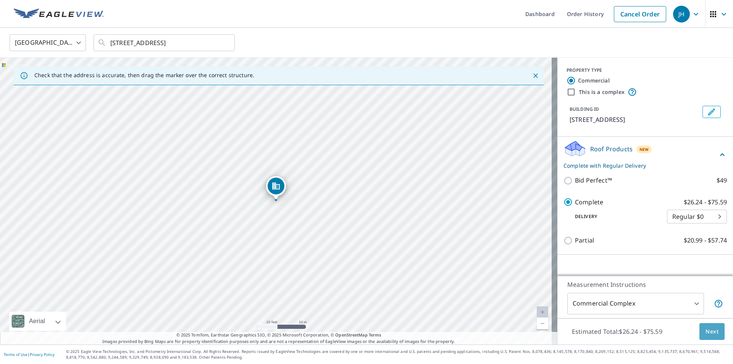 This screenshot has height=364, width=733. What do you see at coordinates (584, 240) in the screenshot?
I see `p: Partial` at bounding box center [584, 240].